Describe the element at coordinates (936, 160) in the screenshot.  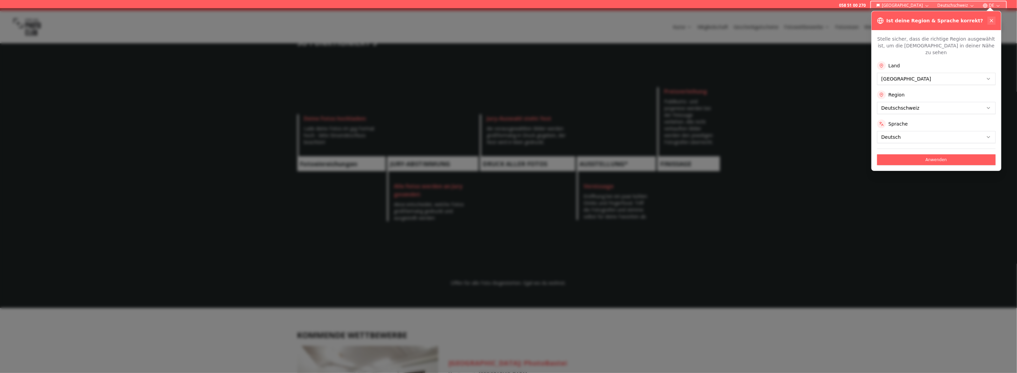
I see `button: Anwenden` at that location.